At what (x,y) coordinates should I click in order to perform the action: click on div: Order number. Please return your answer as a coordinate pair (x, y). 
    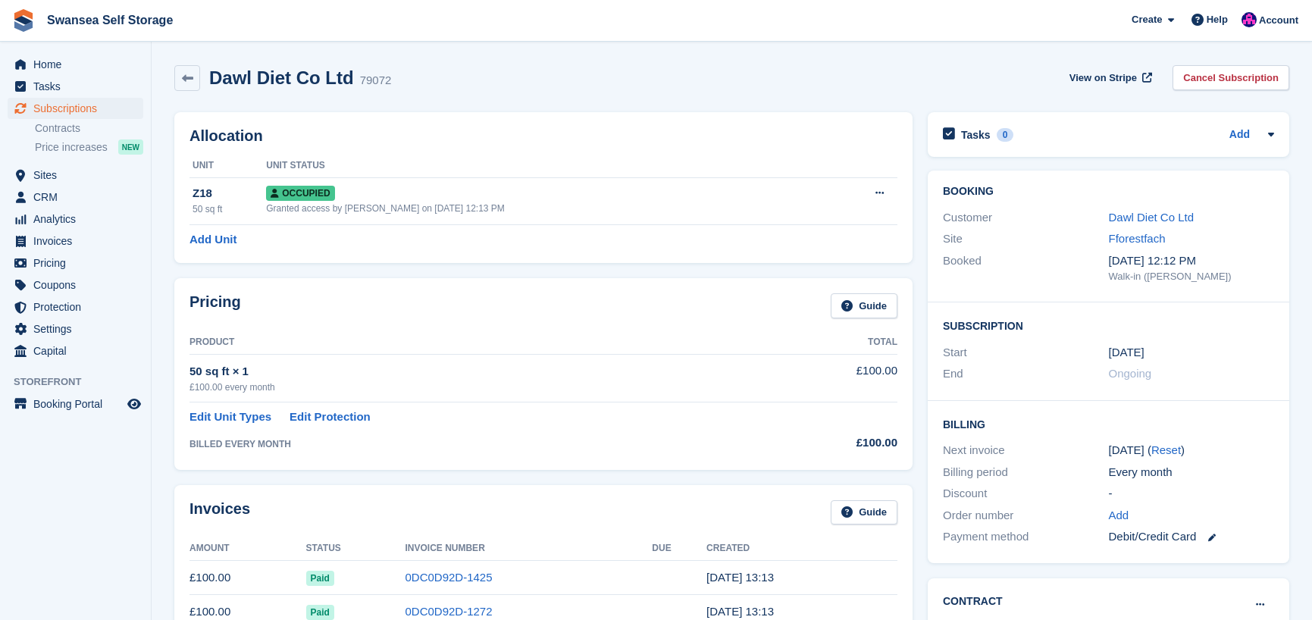
    Looking at the image, I should click on (1025, 515).